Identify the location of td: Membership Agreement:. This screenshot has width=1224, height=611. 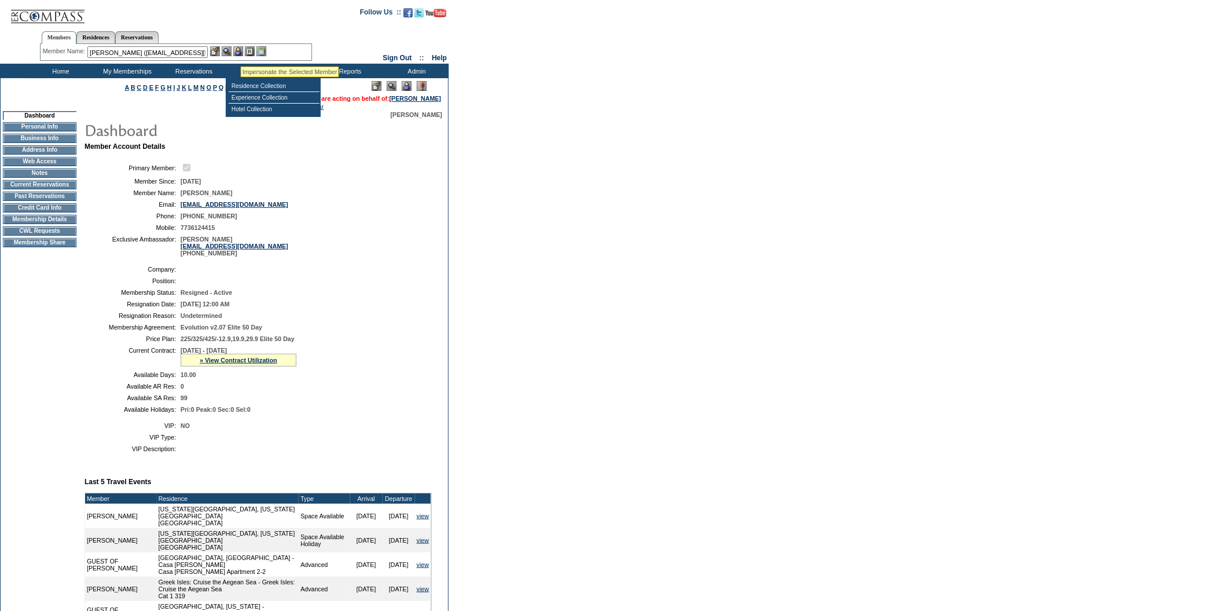
(133, 327).